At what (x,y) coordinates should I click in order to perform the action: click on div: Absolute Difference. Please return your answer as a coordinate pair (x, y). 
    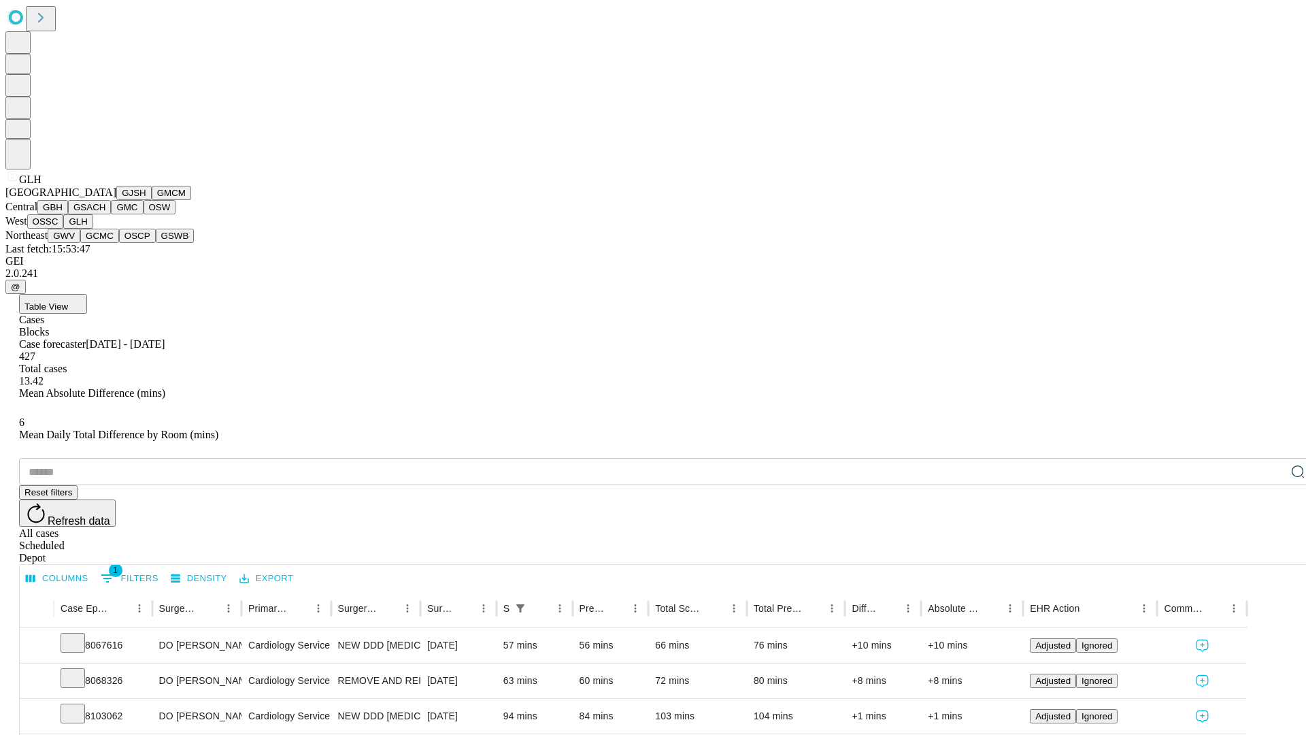
    Looking at the image, I should click on (954, 608).